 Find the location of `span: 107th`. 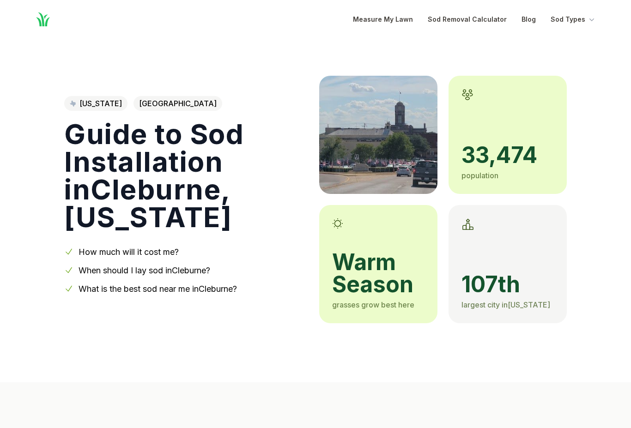

span: 107th is located at coordinates (507, 284).